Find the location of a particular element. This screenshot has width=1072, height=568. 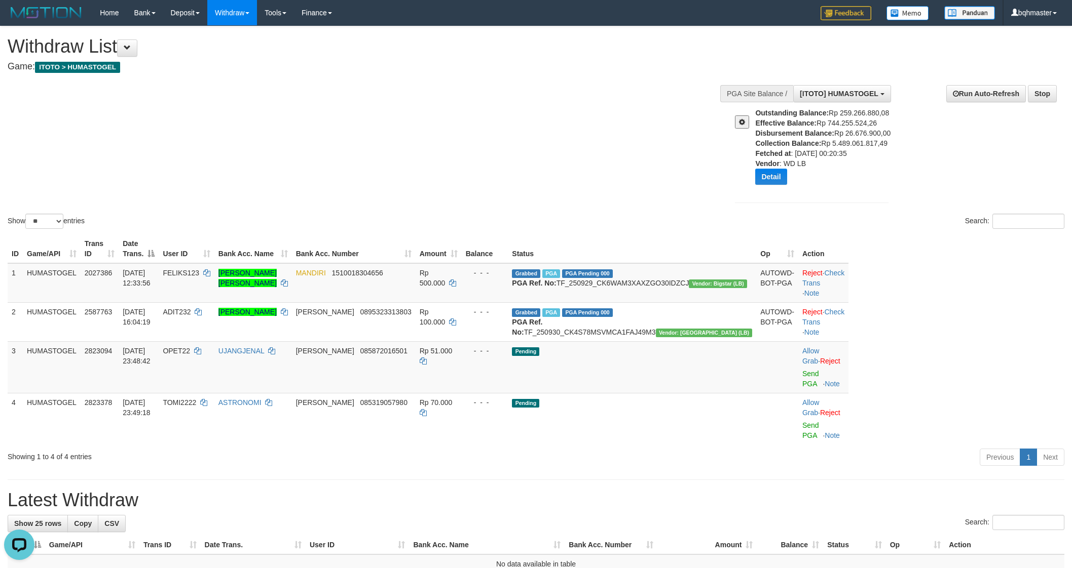

a: Stop is located at coordinates (1042, 94).